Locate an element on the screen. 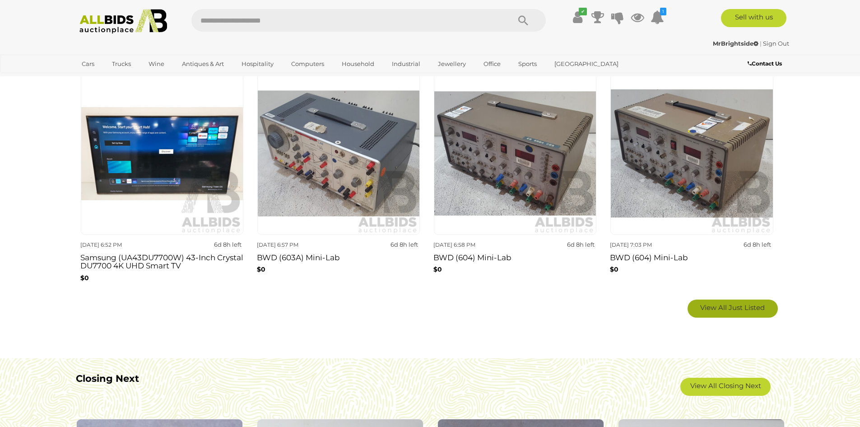 The width and height of the screenshot is (860, 427). a: Trucks is located at coordinates (121, 64).